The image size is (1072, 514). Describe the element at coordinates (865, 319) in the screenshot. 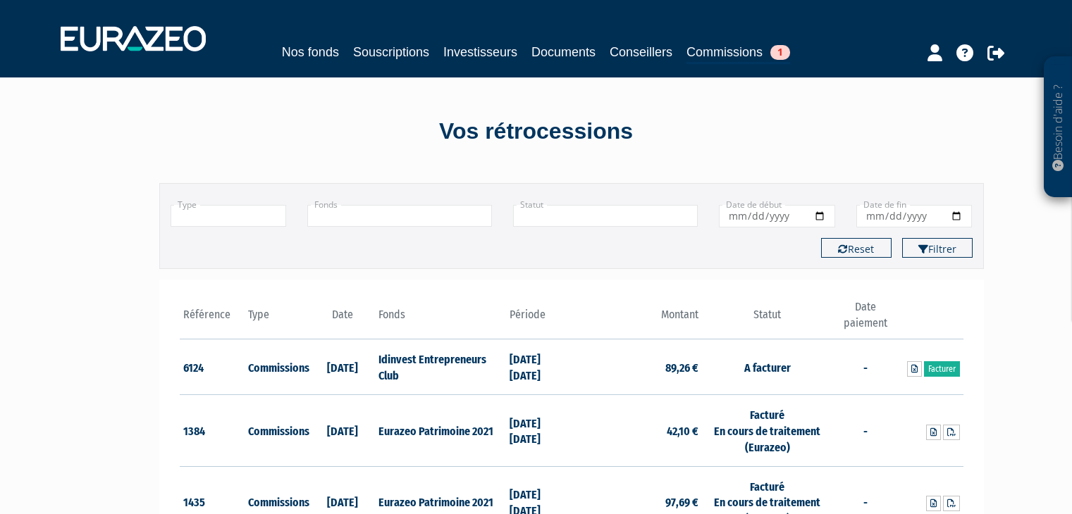

I see `th: Date paiement` at that location.